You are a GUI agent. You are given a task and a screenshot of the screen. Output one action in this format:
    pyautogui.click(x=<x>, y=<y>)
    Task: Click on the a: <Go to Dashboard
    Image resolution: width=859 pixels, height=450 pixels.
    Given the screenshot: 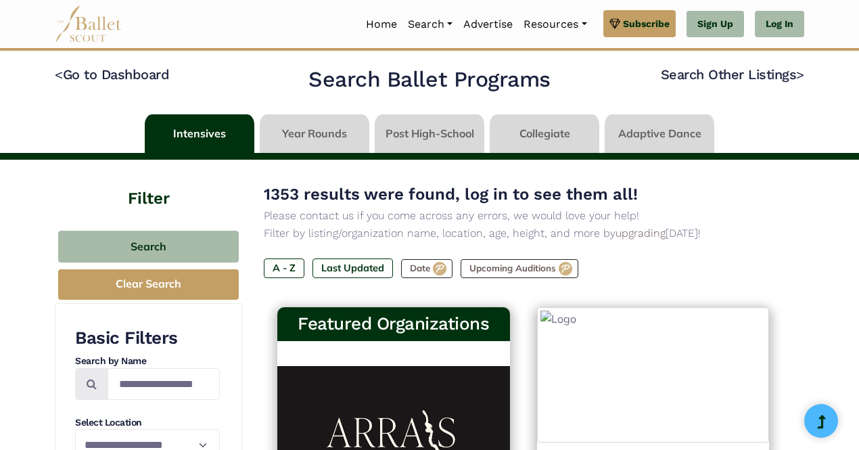 What is the action you would take?
    pyautogui.click(x=112, y=74)
    